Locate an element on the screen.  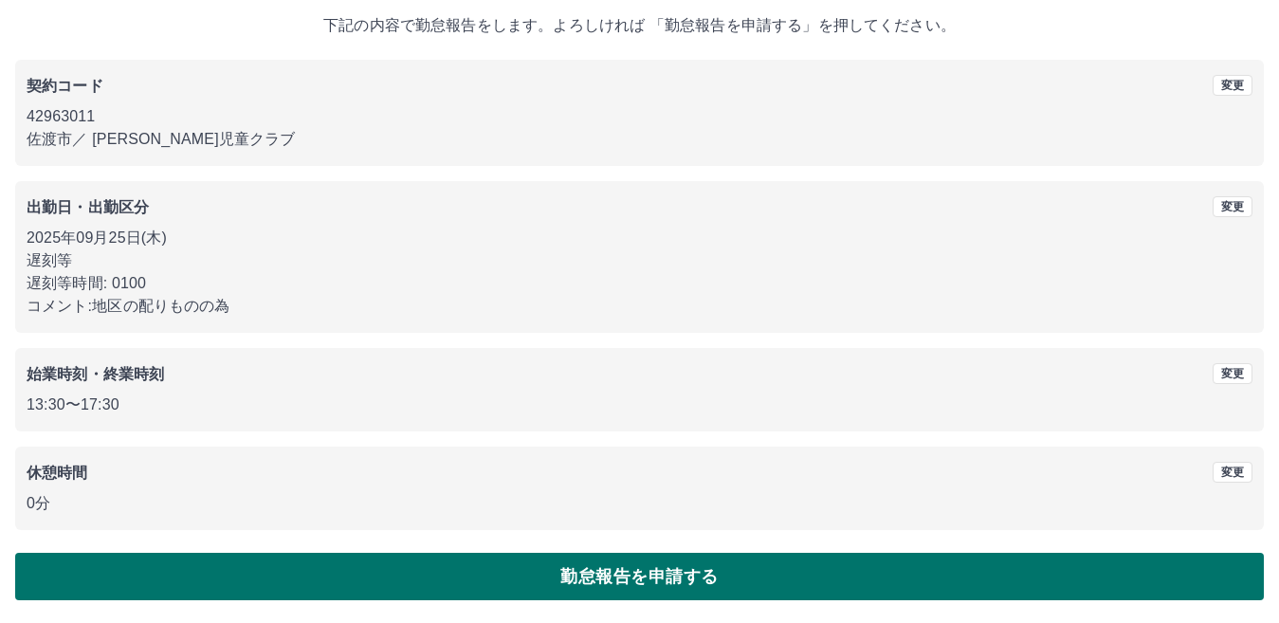
b: 契約コード is located at coordinates (64, 85).